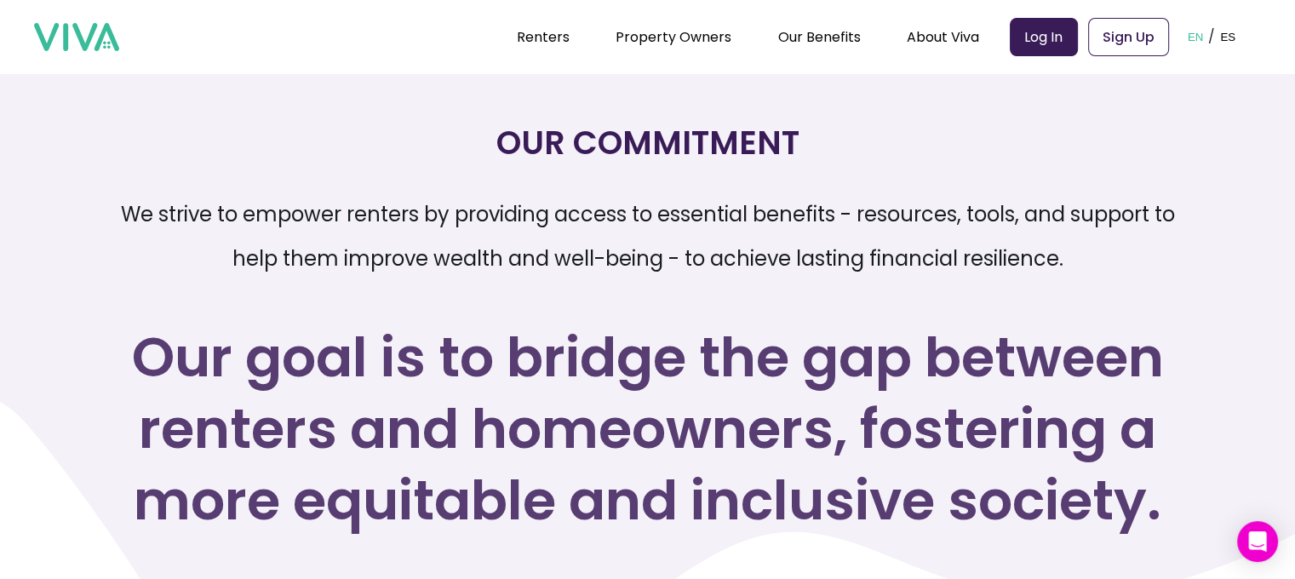  What do you see at coordinates (818, 37) in the screenshot?
I see `div: Our Benefits` at bounding box center [818, 37].